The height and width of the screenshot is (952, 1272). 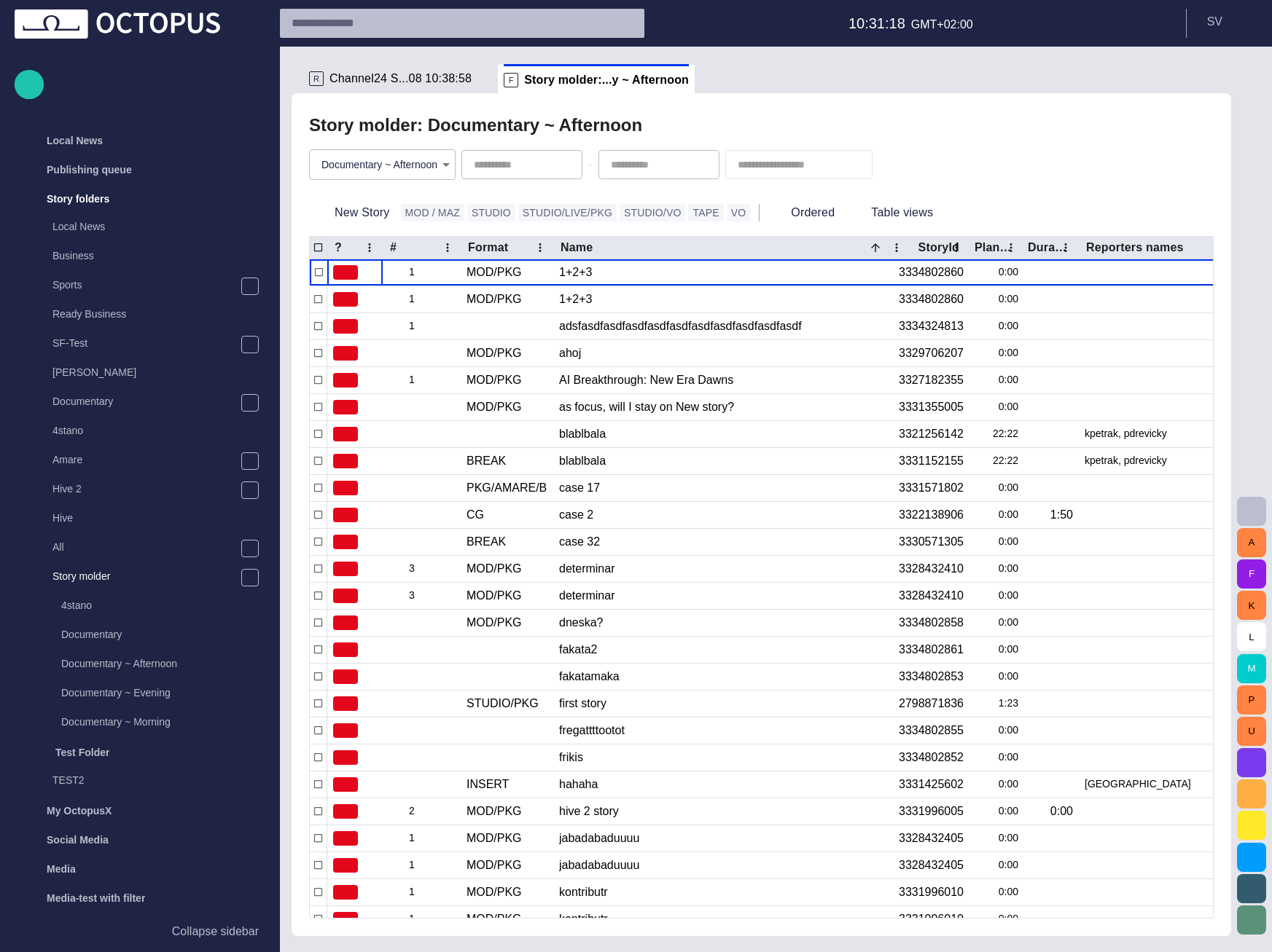 I want to click on button: M, so click(x=1252, y=669).